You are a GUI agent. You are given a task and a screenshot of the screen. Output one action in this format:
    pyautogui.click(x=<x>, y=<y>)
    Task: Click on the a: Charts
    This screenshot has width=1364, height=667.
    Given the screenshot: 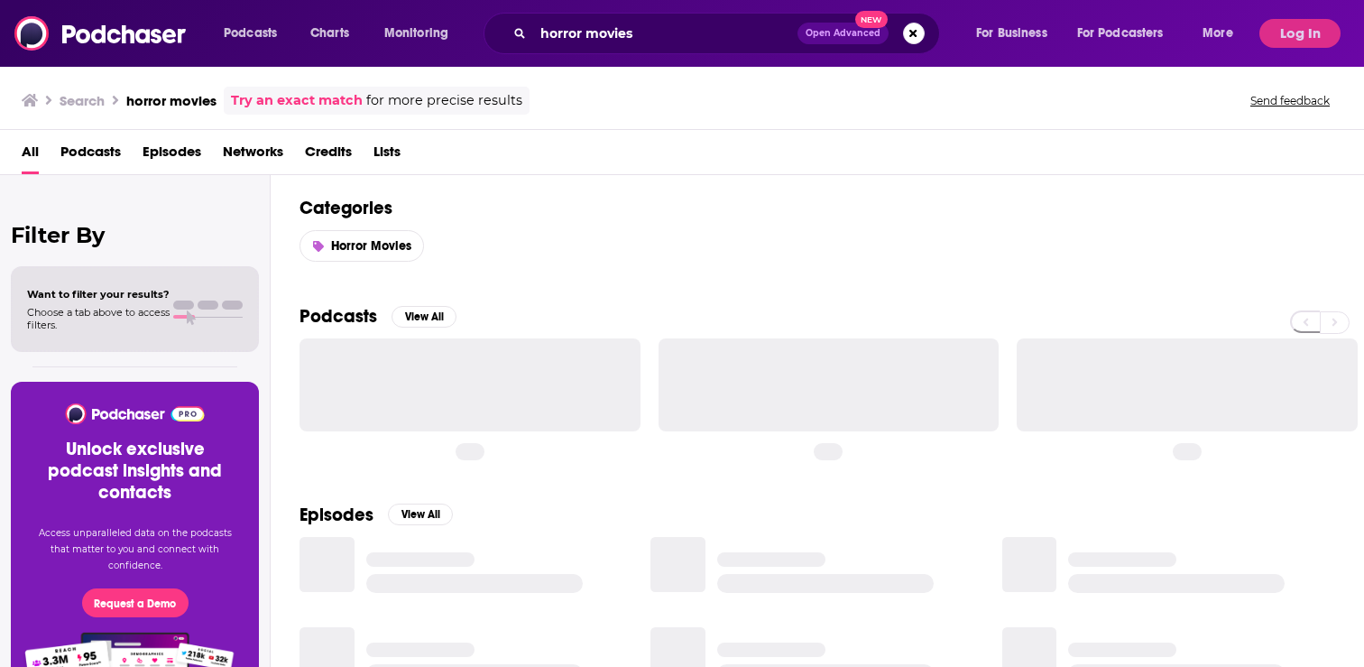 What is the action you would take?
    pyautogui.click(x=329, y=33)
    